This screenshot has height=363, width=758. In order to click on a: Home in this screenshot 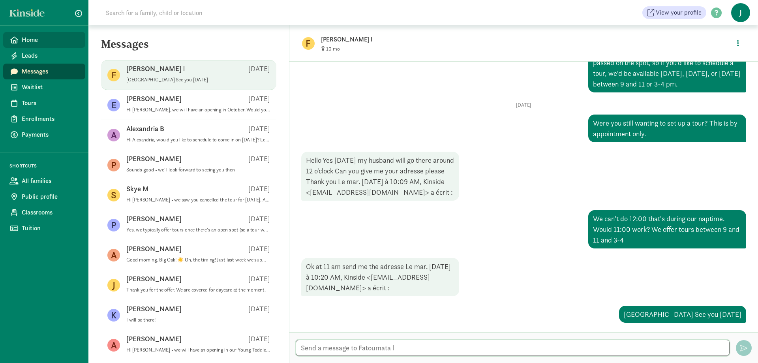, I will do `click(44, 40)`.